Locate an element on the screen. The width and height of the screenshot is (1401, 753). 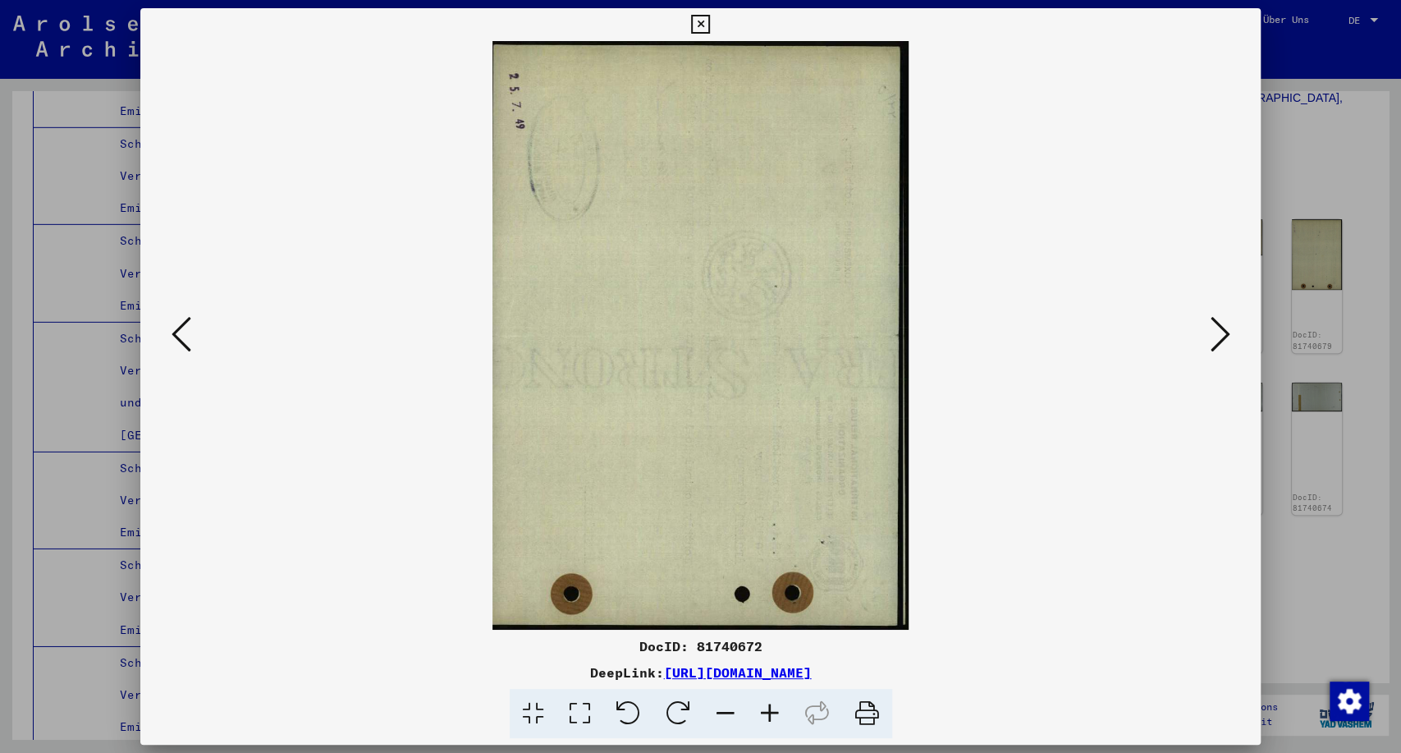
div: DocID: 81740672 is located at coordinates (701, 646).